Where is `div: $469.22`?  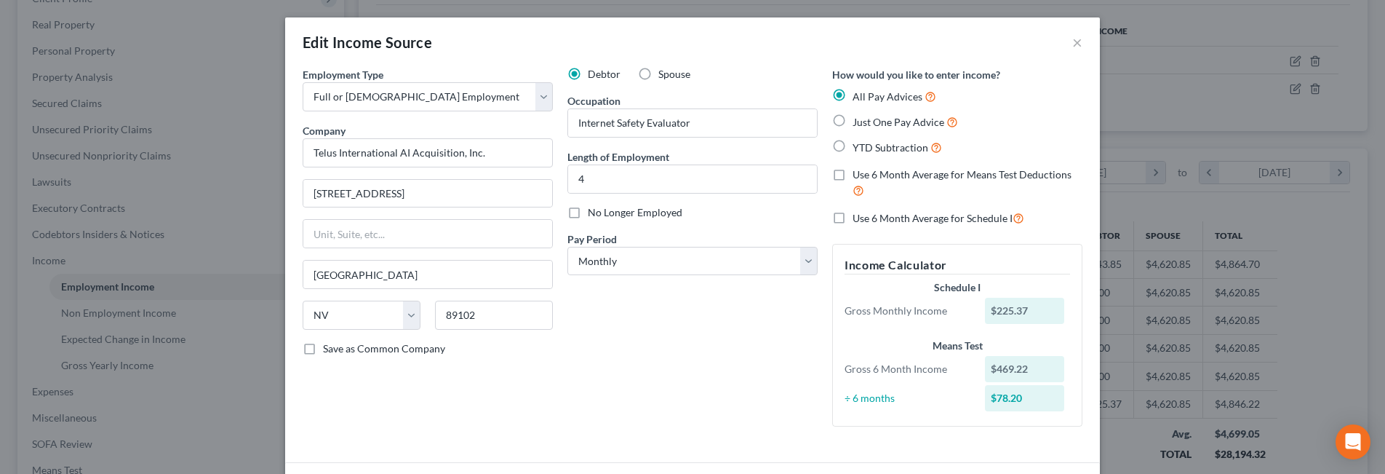 div: $469.22 is located at coordinates (1025, 369).